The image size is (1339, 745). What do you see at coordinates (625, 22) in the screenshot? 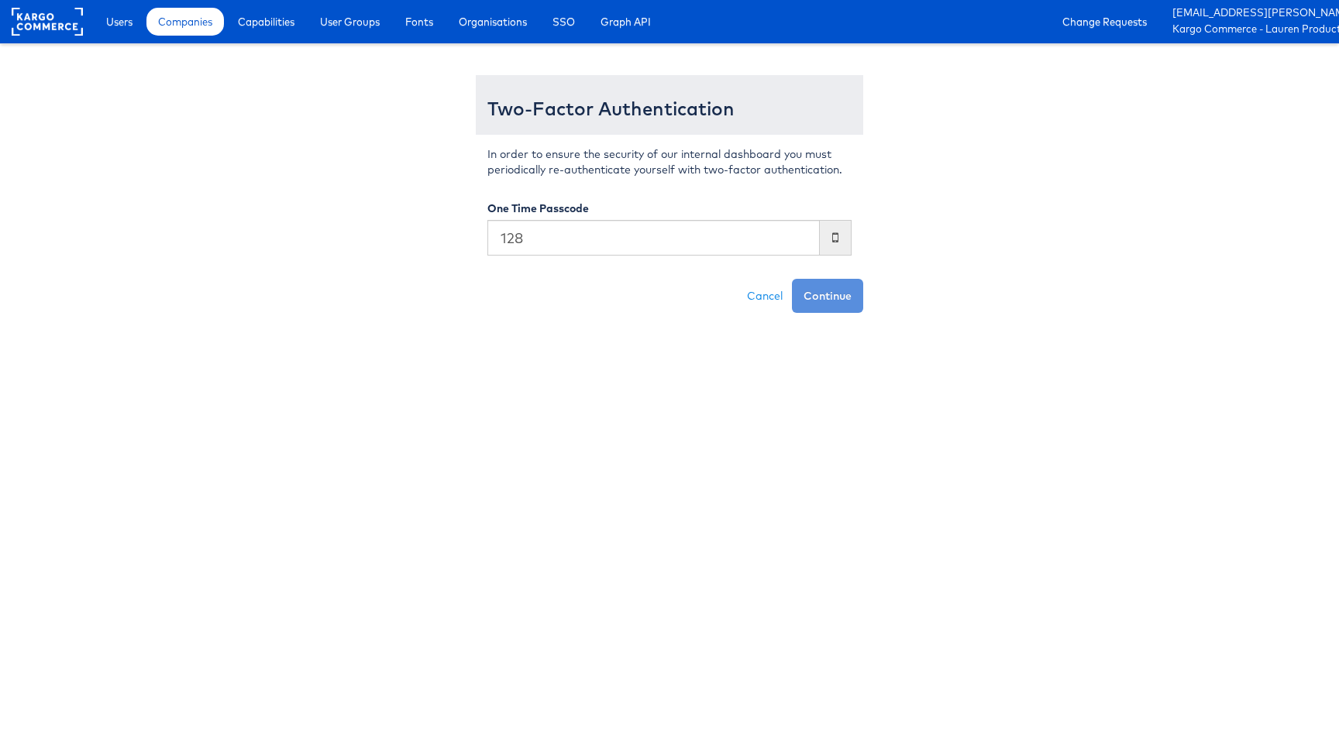
I see `a: Graph API` at bounding box center [625, 22].